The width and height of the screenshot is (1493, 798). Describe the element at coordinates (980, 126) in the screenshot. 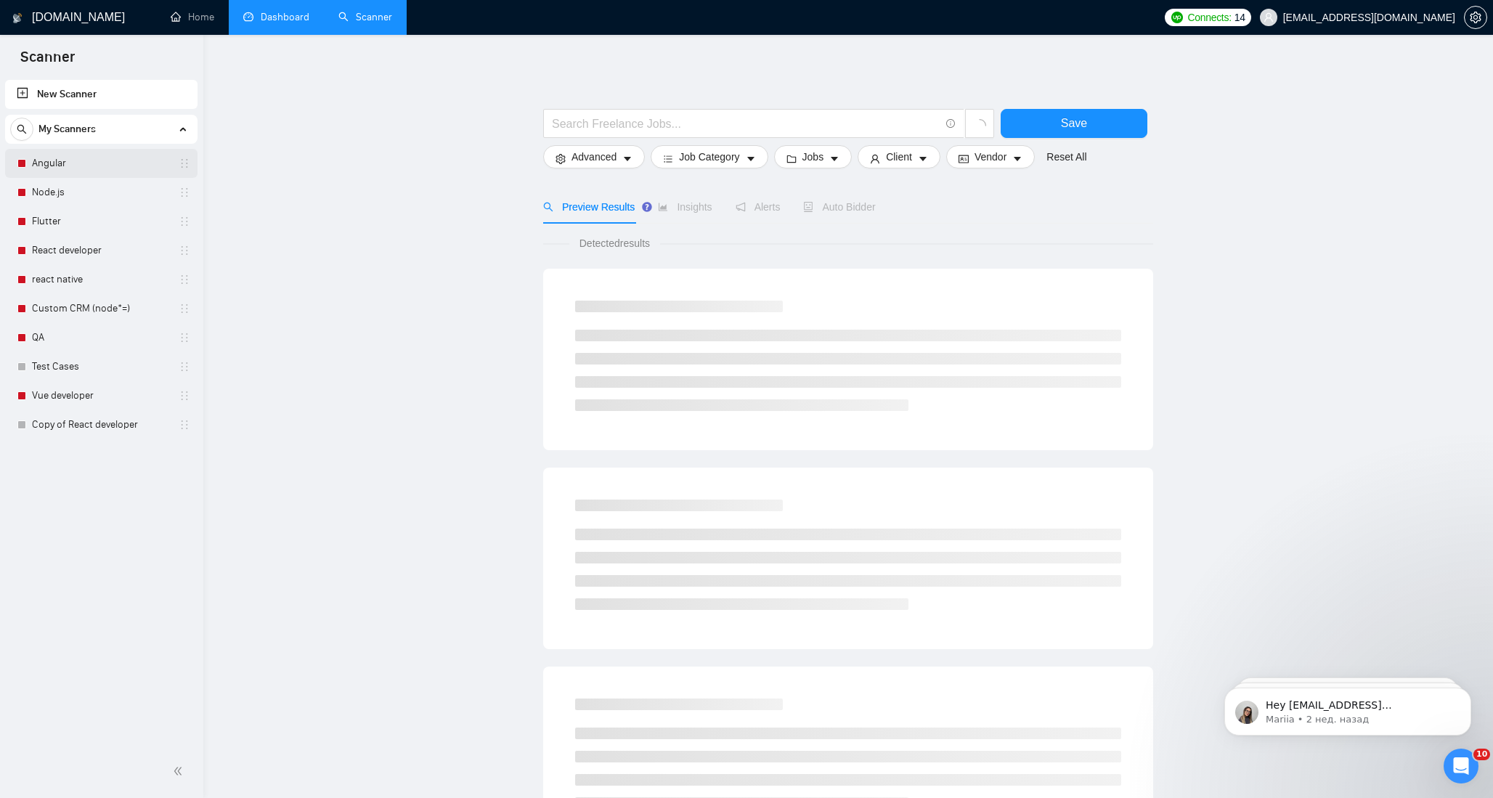

I see `span: loading` at that location.